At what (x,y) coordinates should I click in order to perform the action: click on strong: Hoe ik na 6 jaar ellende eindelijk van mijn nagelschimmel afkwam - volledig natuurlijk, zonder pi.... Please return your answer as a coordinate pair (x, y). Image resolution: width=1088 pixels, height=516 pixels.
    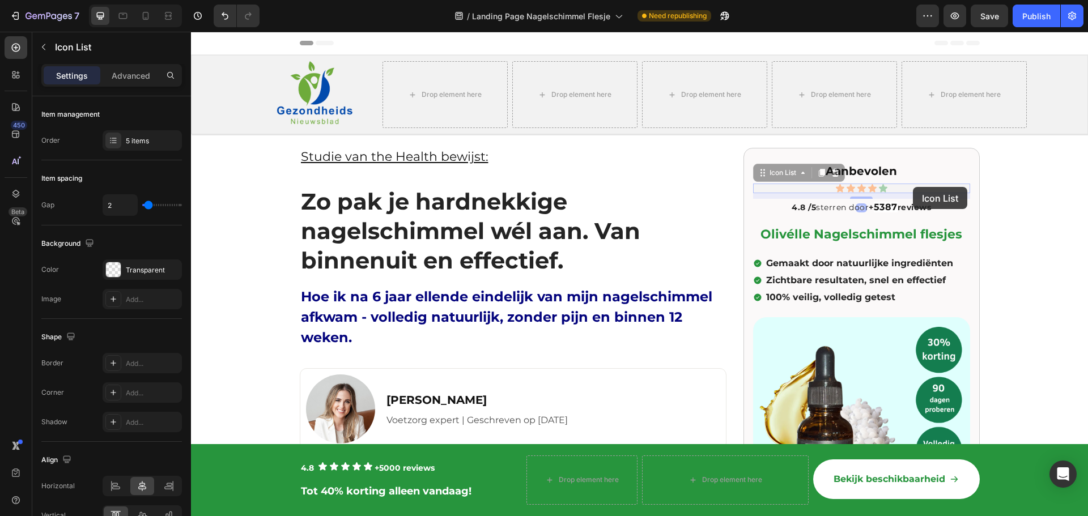
    Looking at the image, I should click on (316, 285).